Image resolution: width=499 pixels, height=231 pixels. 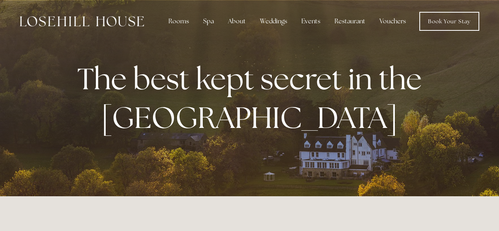 I want to click on div: Restaurant, so click(x=350, y=21).